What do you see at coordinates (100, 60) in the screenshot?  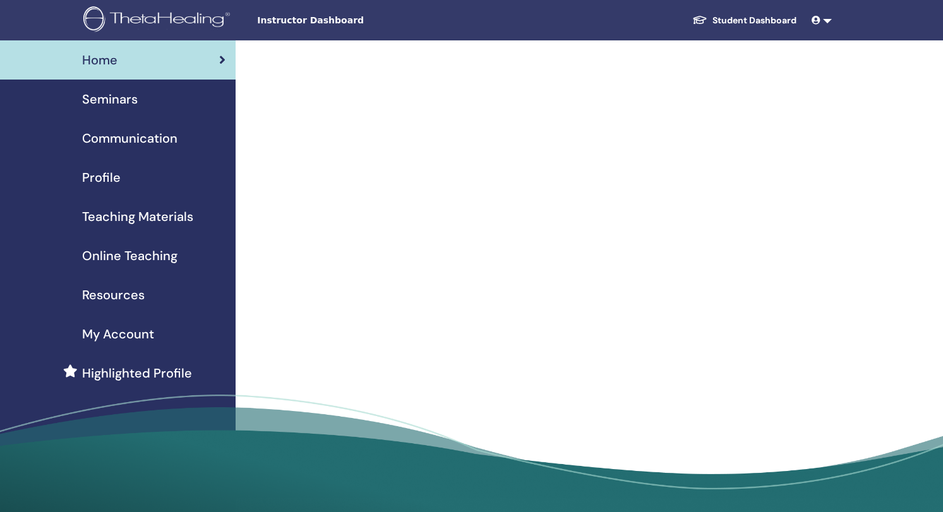 I see `span: Home` at bounding box center [100, 60].